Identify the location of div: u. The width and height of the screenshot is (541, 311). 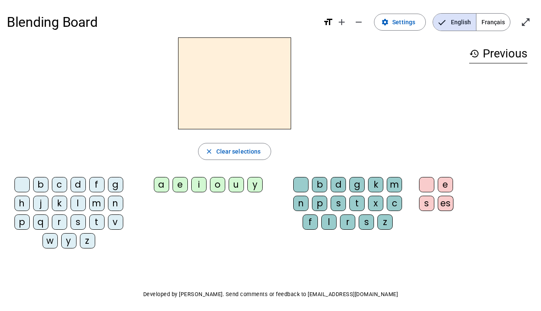
(236, 185).